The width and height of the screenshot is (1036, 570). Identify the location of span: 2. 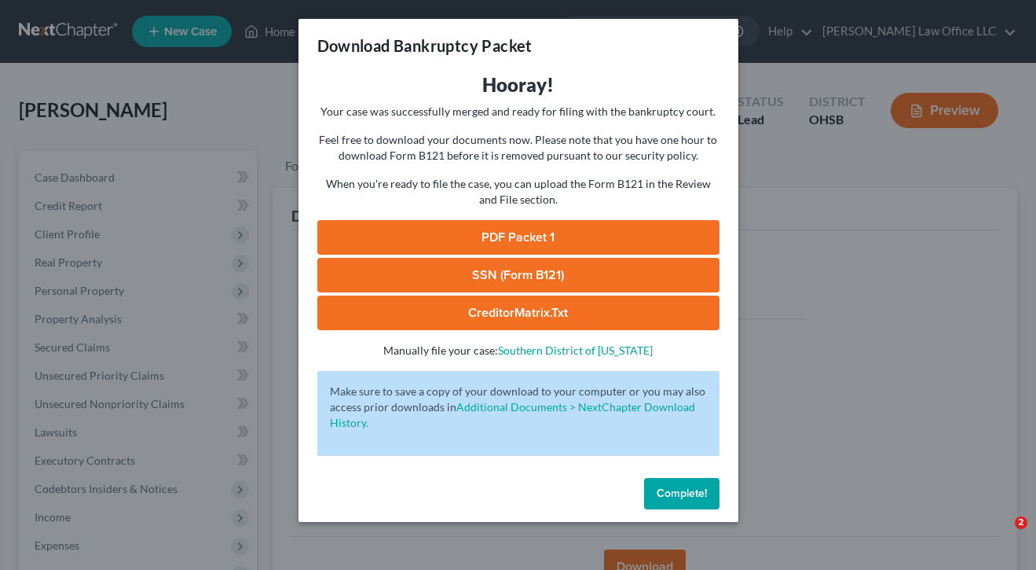
(1021, 522).